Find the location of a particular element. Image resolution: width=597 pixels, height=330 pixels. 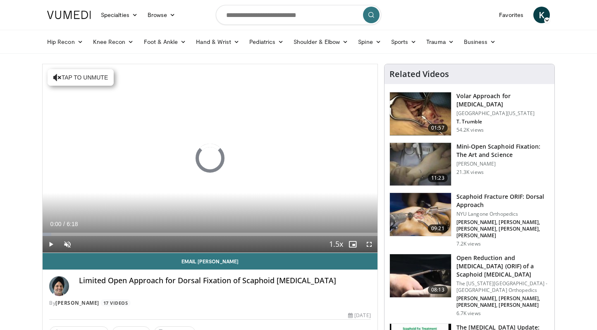

p: 7.2K views is located at coordinates (468, 244).